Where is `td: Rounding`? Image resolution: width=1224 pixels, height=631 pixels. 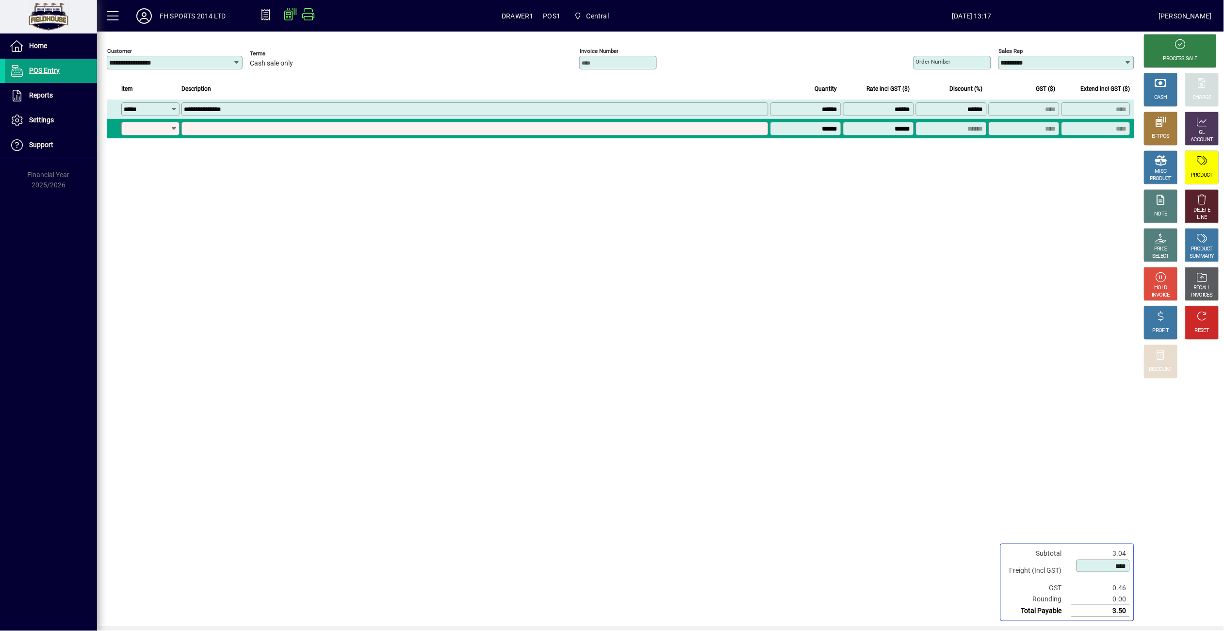
td: Rounding is located at coordinates (1038, 599).